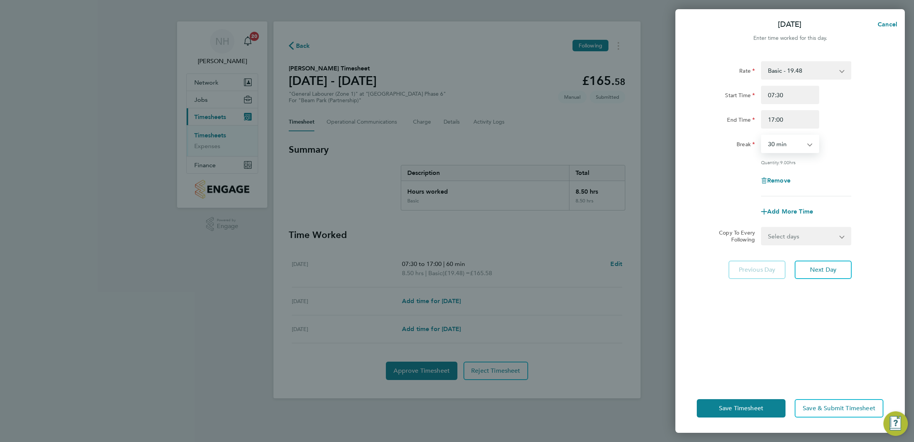  What do you see at coordinates (734, 236) in the screenshot?
I see `label: Copy To Every Following` at bounding box center [734, 236].